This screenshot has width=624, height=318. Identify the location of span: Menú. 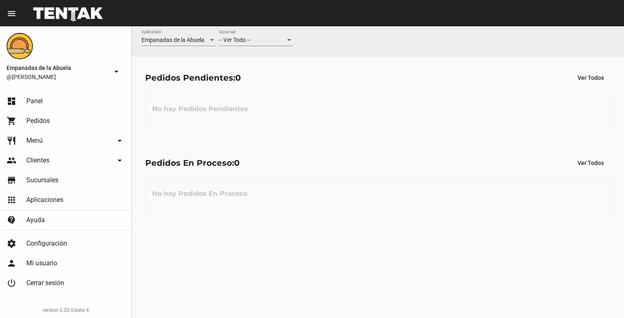
(35, 141).